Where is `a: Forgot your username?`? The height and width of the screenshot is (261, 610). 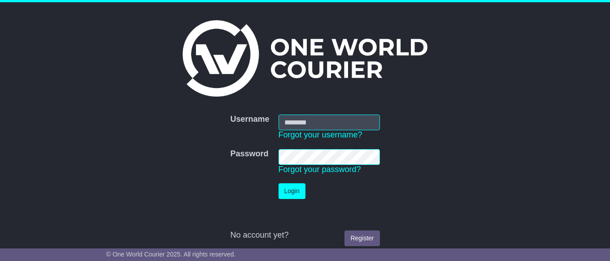
a: Forgot your username? is located at coordinates (320, 135).